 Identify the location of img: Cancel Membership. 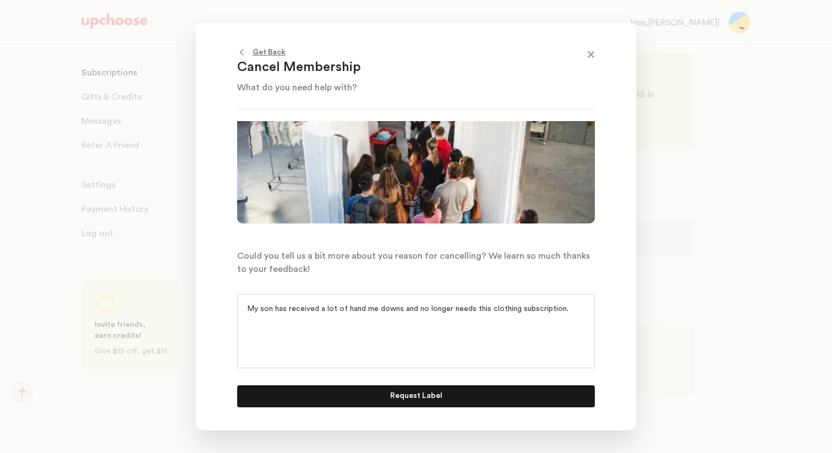
(416, 161).